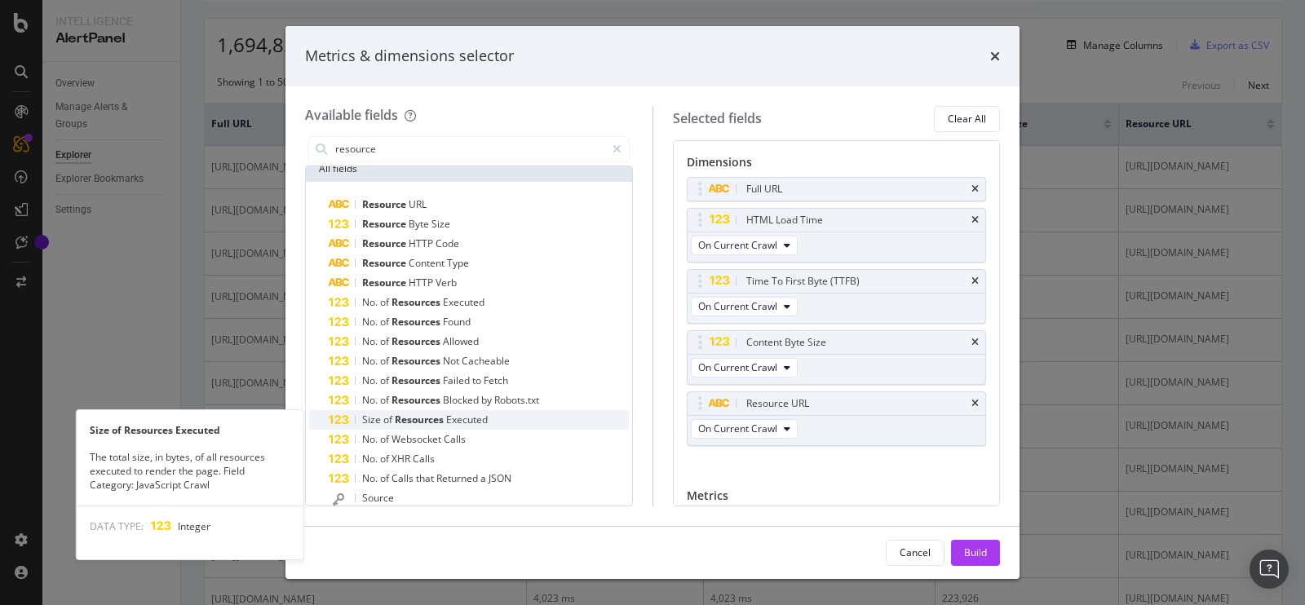 This screenshot has width=1305, height=605. Describe the element at coordinates (837, 235) in the screenshot. I see `div: HTML Load TimetimesOn Current Crawl` at that location.